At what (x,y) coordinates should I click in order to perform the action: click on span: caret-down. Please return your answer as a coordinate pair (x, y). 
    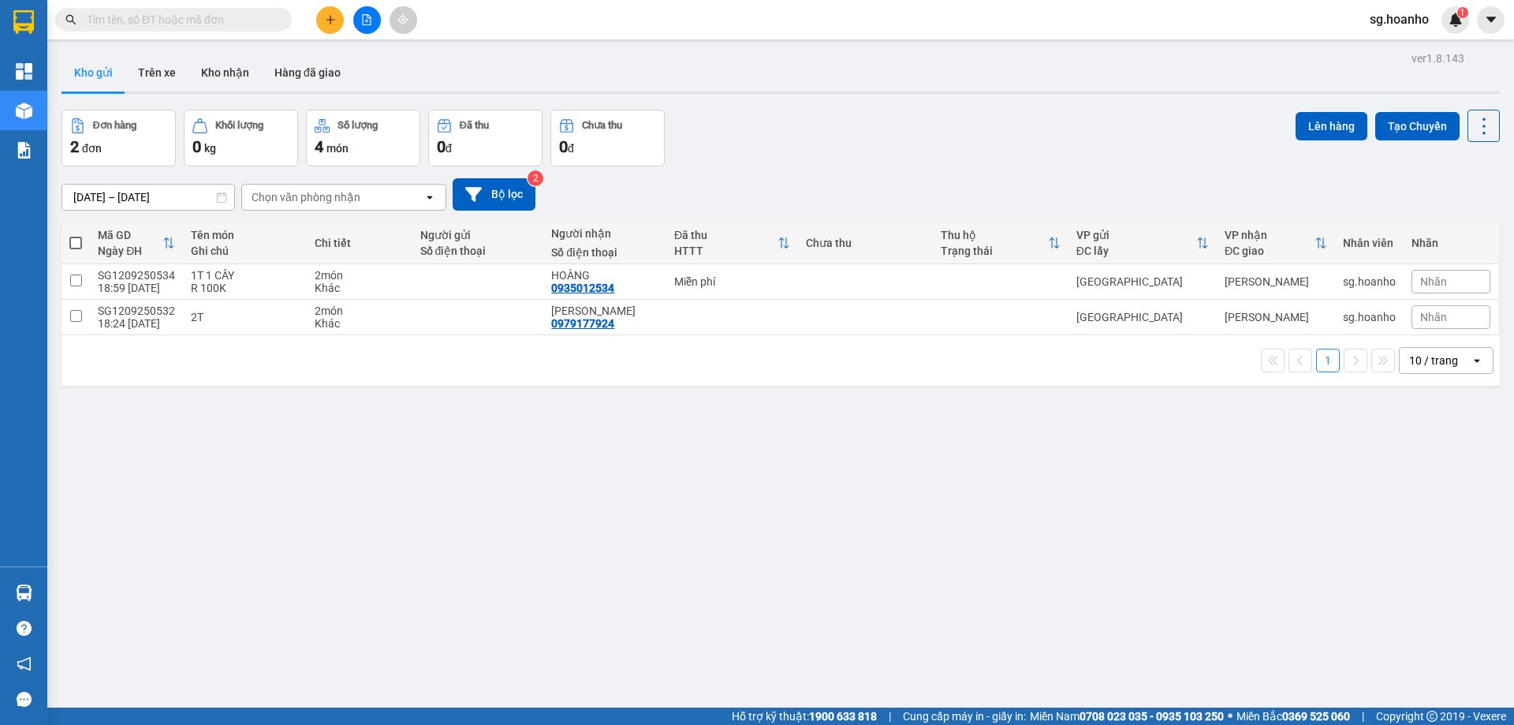
    Looking at the image, I should click on (1491, 20).